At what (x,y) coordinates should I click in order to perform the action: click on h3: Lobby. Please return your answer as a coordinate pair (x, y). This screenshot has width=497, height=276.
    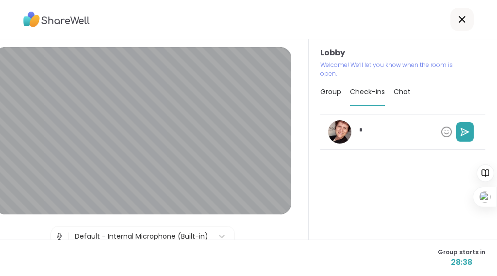
    Looking at the image, I should click on (403, 53).